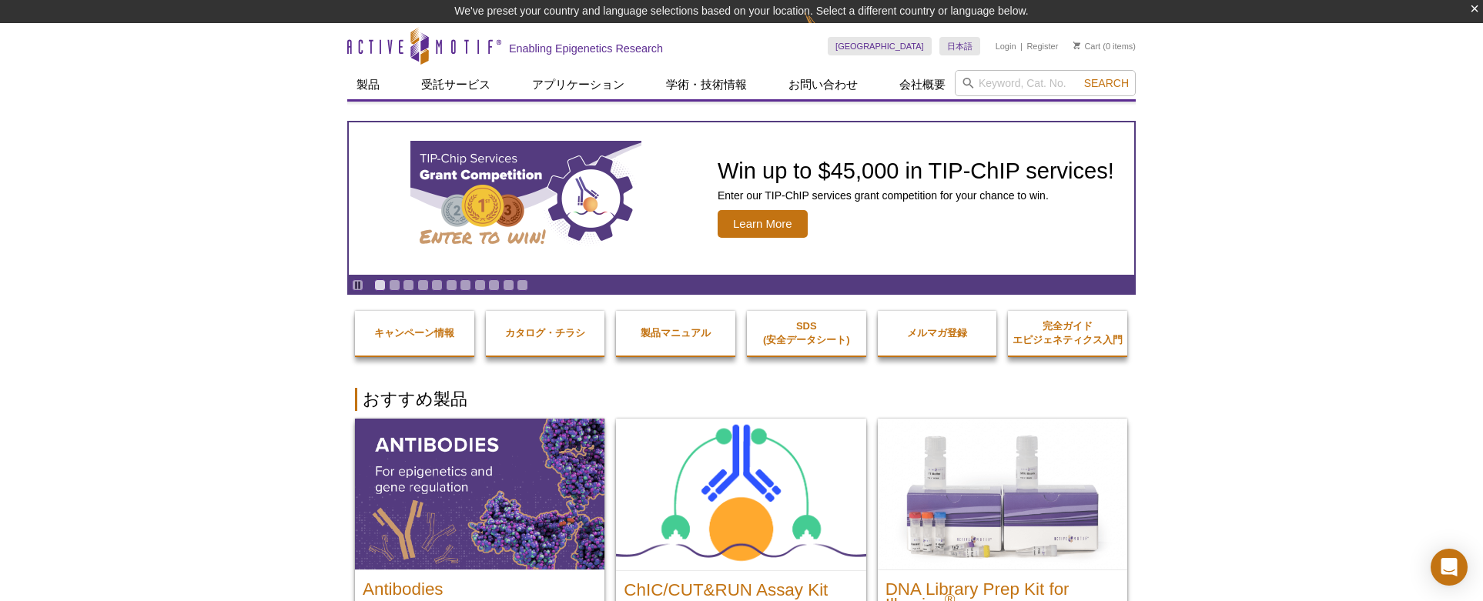 The width and height of the screenshot is (1483, 601). What do you see at coordinates (741, 587) in the screenshot?
I see `h2: ChIC/CUT&RUN Assay Kit` at bounding box center [741, 587].